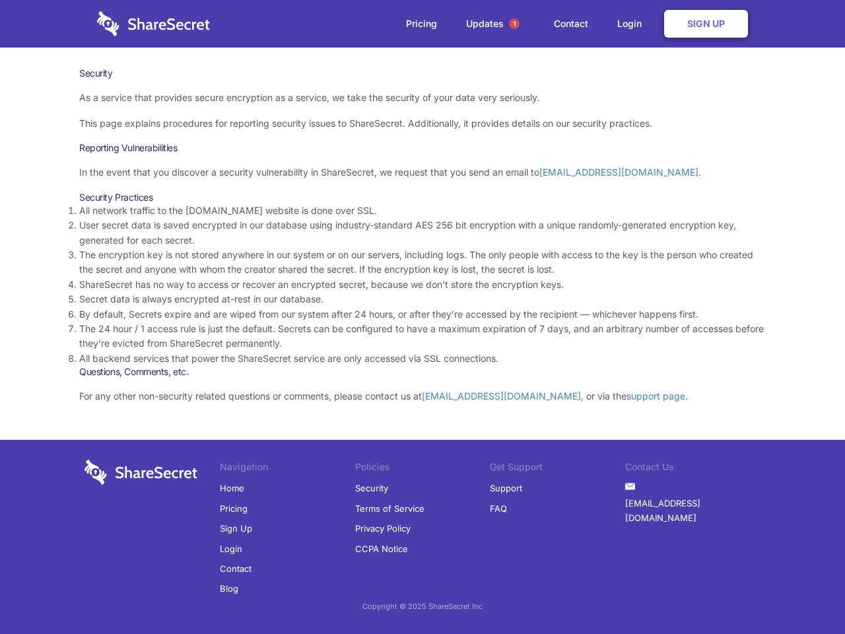 This screenshot has width=845, height=634. What do you see at coordinates (423, 299) in the screenshot?
I see `li: Secret data is always encrypted at-rest in our database.` at bounding box center [423, 299].